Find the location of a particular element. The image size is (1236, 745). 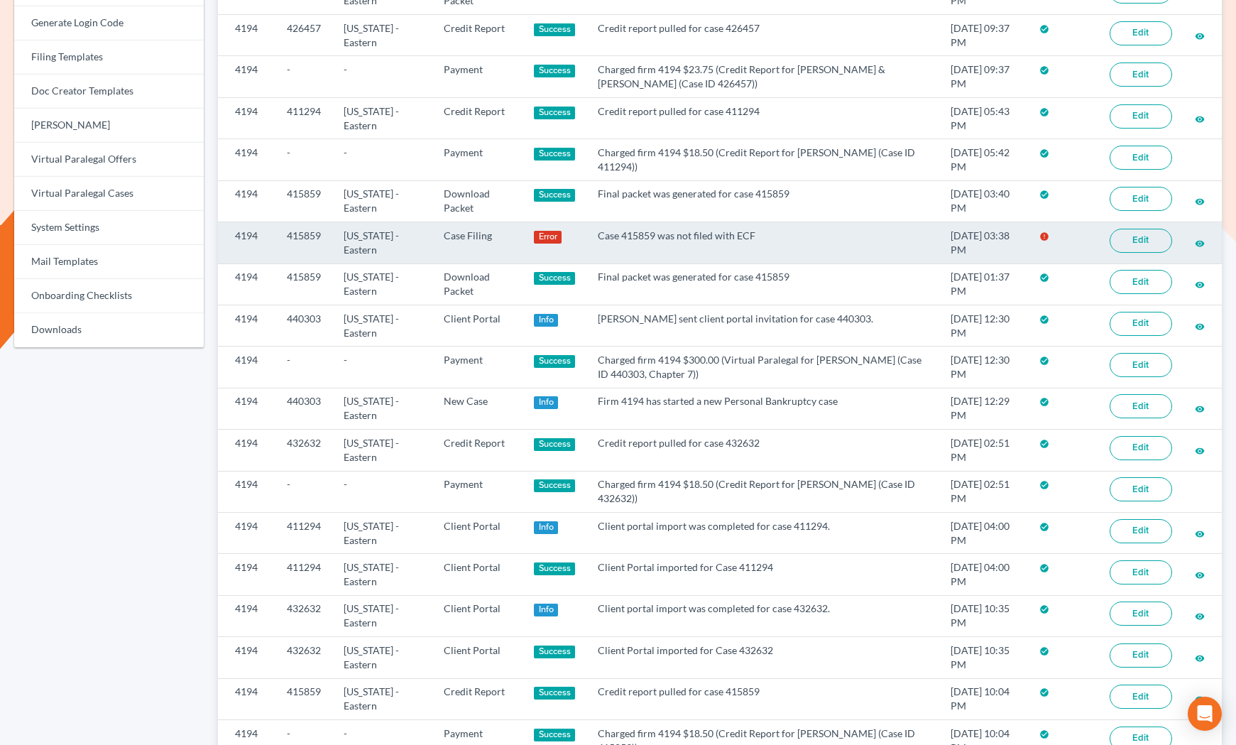

td: Client portal import was completed for case 411294. is located at coordinates (763, 533).